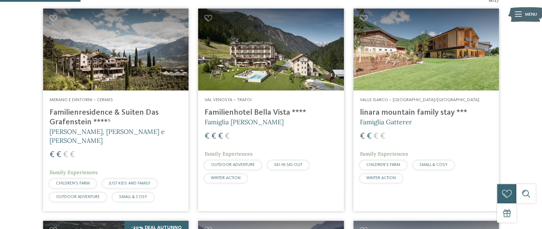 This screenshot has width=542, height=229. What do you see at coordinates (271, 110) in the screenshot?
I see `a: Cercate un hotel per famiglie? Qui troverete solo i migliori! Val Venosta – Trafoi Familienhotel ...` at bounding box center [271, 110].